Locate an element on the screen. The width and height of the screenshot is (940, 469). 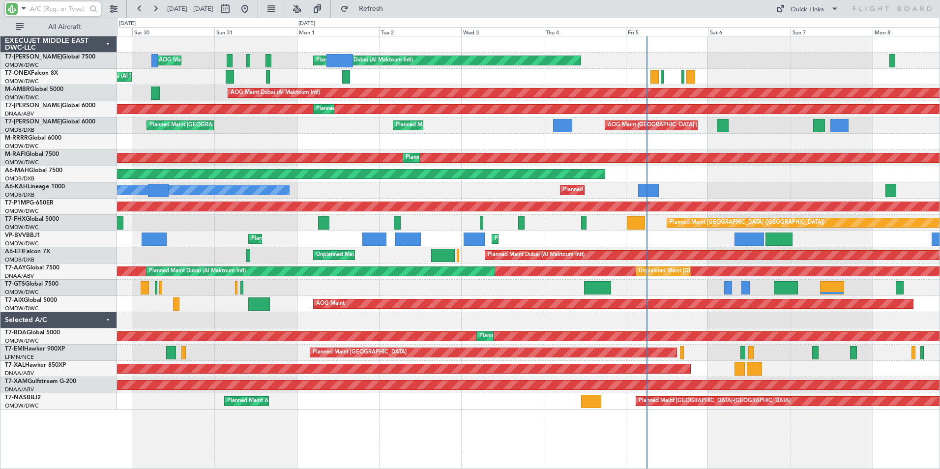
a: T7-EMIHawker 900XP is located at coordinates (35, 349).